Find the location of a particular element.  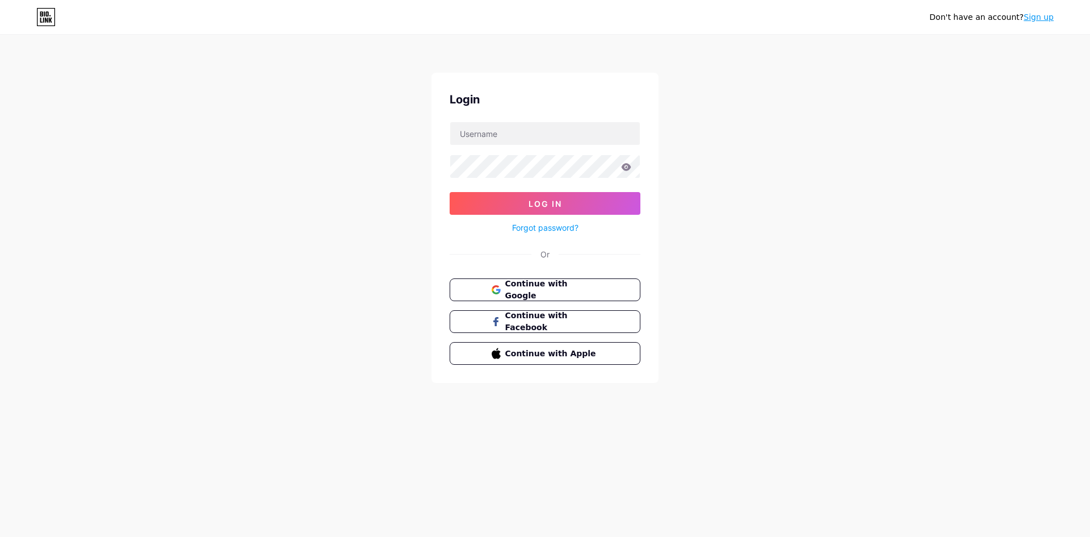

a: Forgot password? is located at coordinates (545, 227).